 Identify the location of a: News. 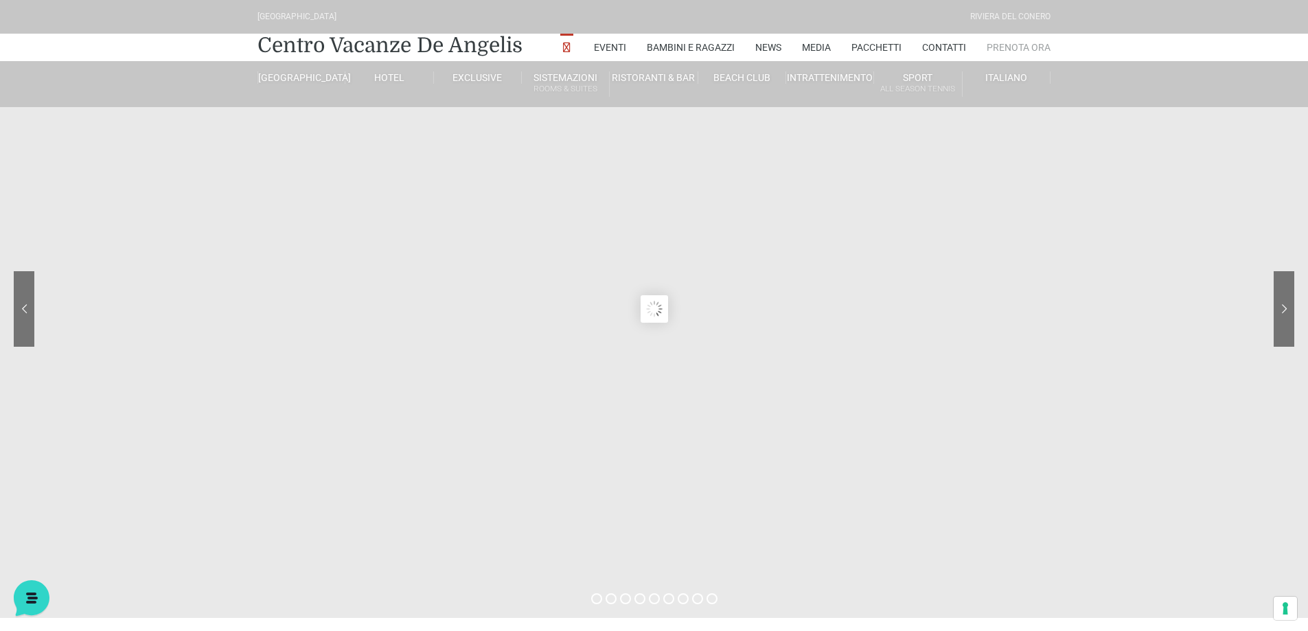
(768, 47).